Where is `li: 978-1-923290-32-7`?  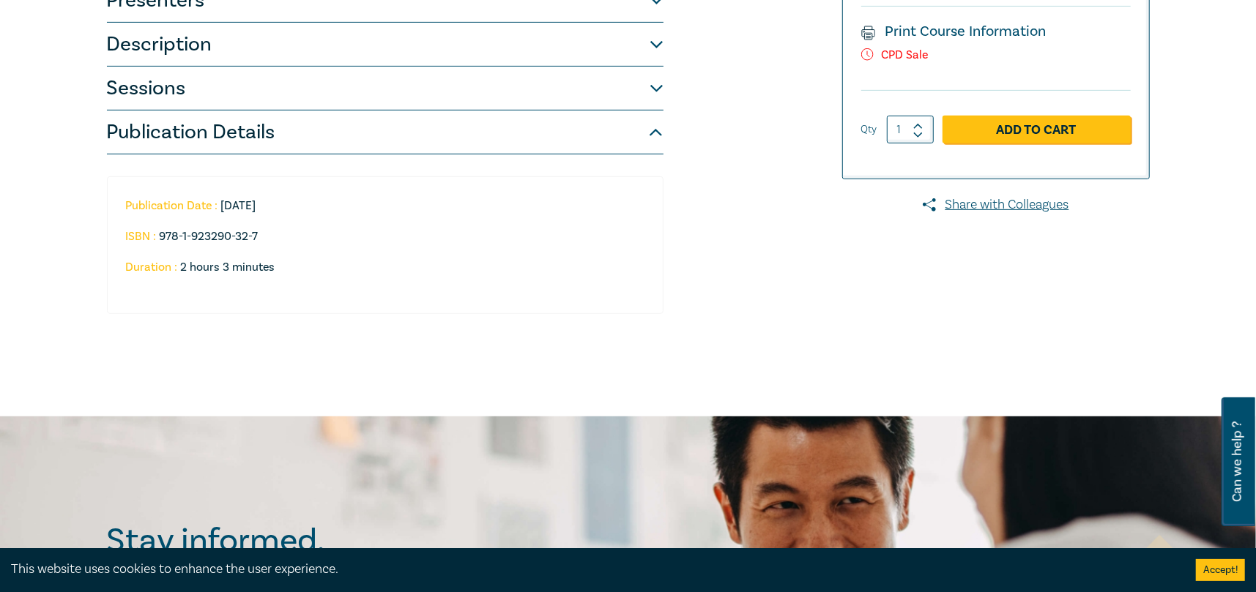 li: 978-1-923290-32-7 is located at coordinates (376, 237).